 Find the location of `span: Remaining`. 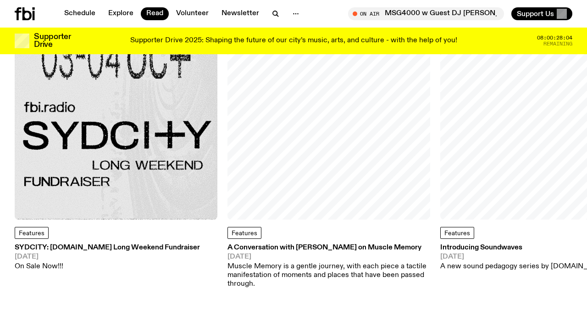

span: Remaining is located at coordinates (558, 44).